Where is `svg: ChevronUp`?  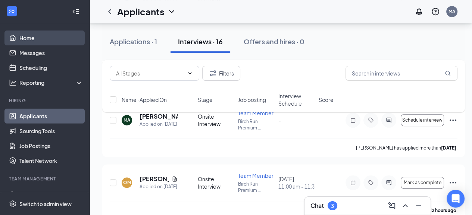 svg: ChevronUp is located at coordinates (405, 206).